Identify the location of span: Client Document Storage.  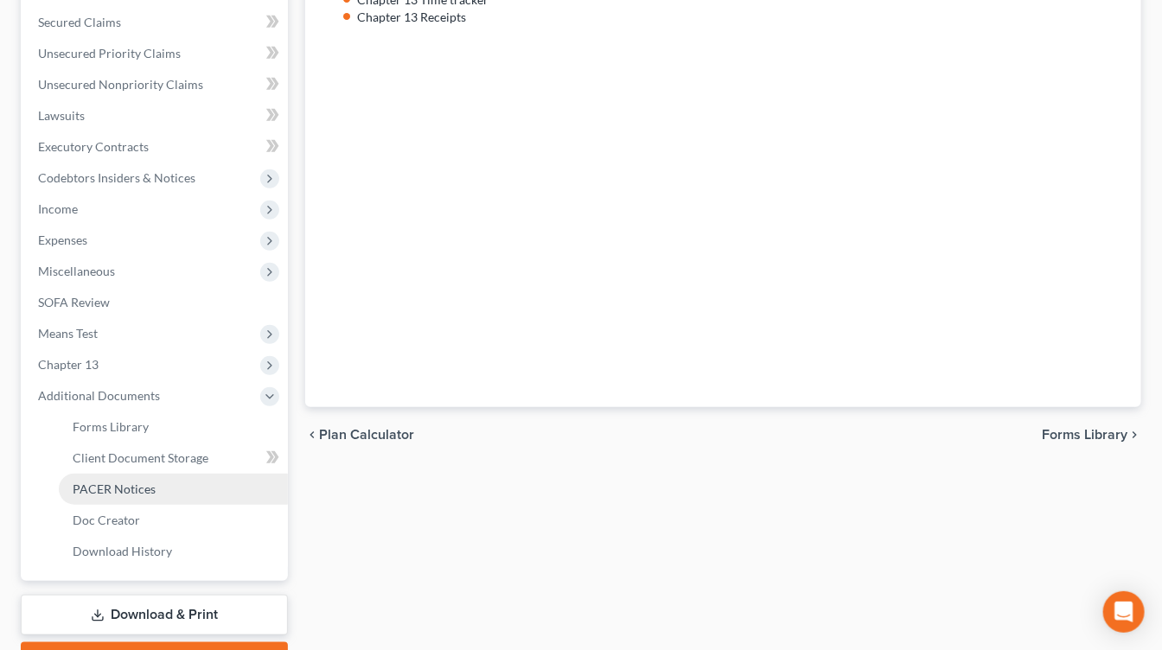
(140, 457).